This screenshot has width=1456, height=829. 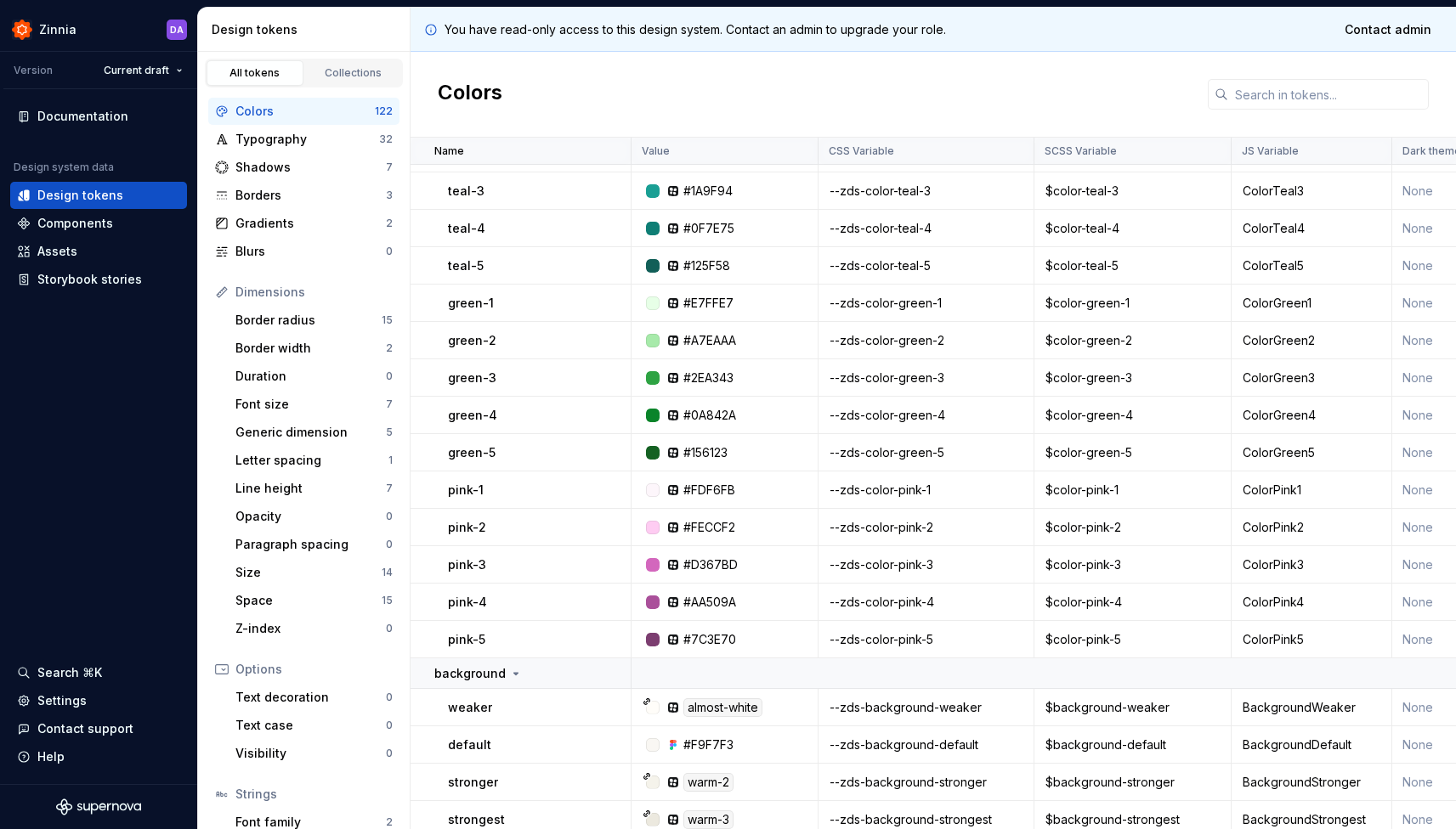 I want to click on p: pink-4, so click(x=467, y=603).